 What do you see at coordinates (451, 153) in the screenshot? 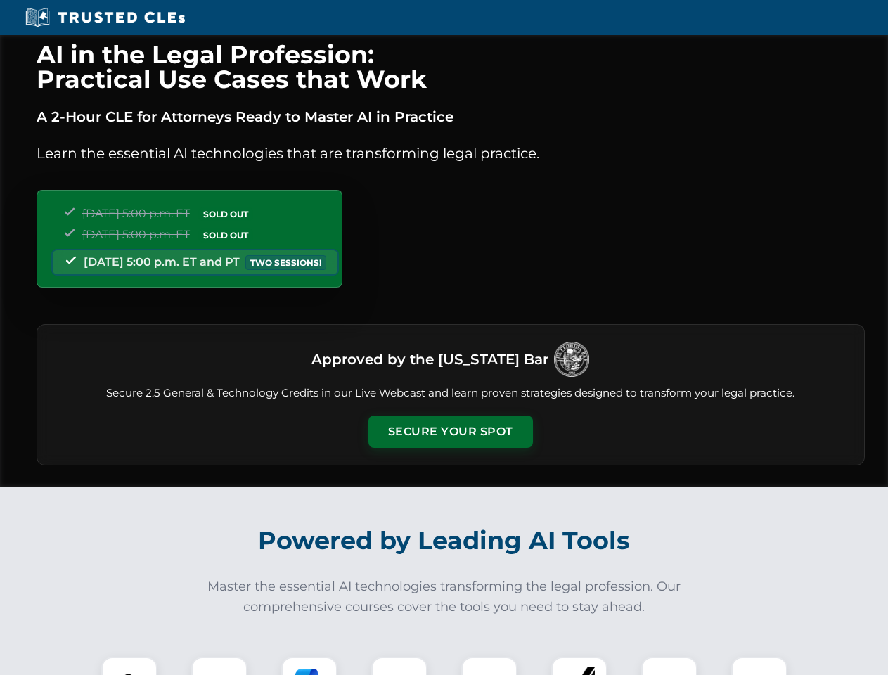
I see `p: Learn the essential AI technologies that are transforming legal practice.` at bounding box center [451, 153].